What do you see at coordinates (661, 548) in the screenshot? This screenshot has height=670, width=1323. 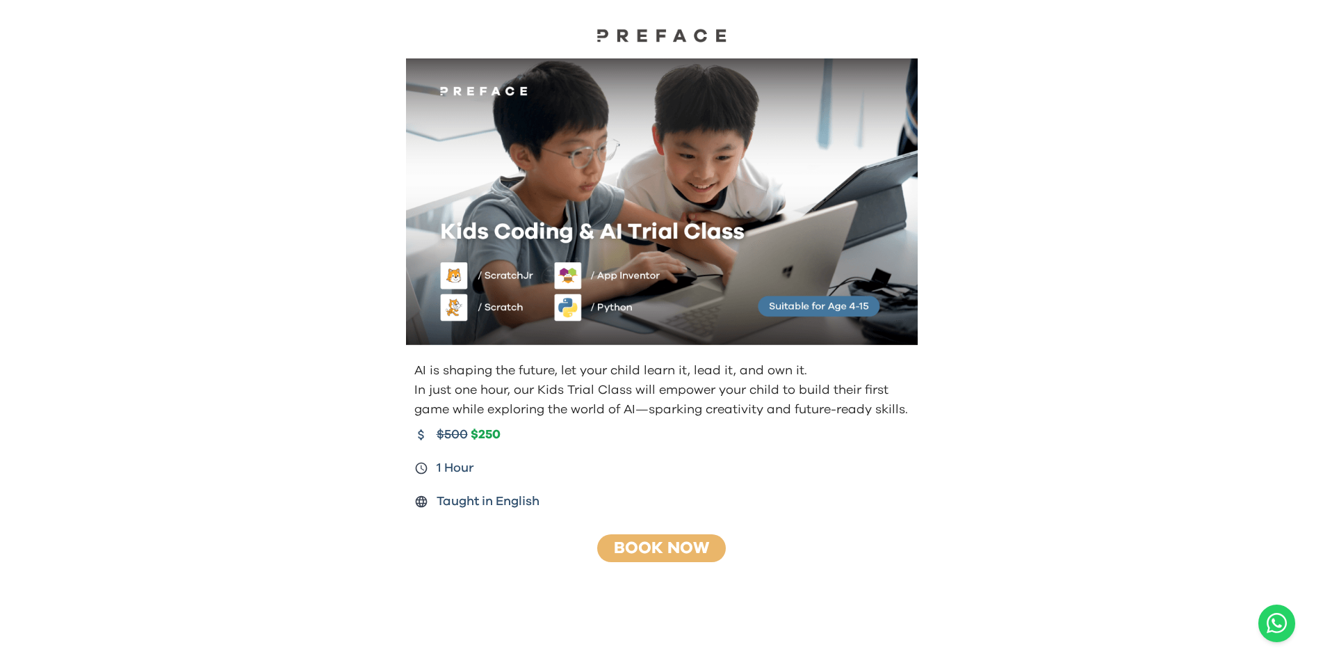 I see `a: Book Now` at bounding box center [661, 548].